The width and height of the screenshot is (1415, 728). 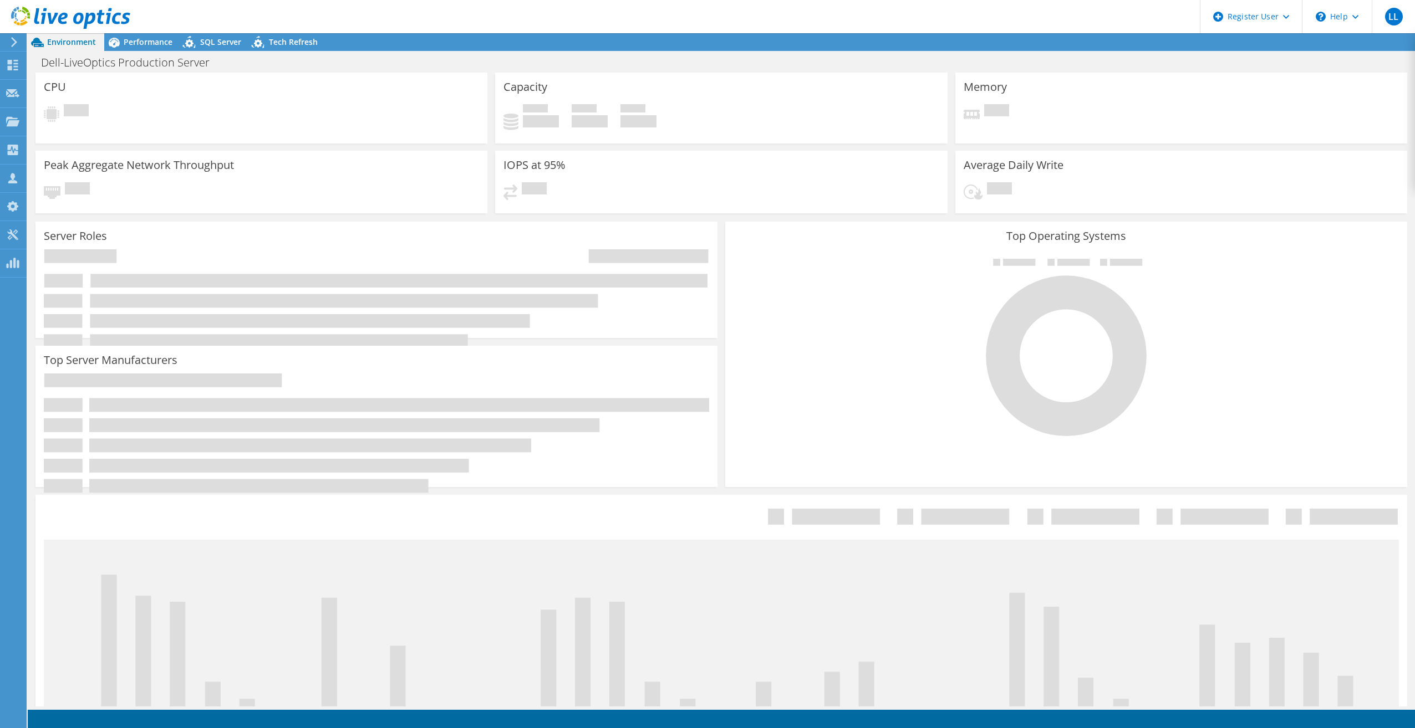 What do you see at coordinates (1321, 17) in the screenshot?
I see `svg: \n` at bounding box center [1321, 17].